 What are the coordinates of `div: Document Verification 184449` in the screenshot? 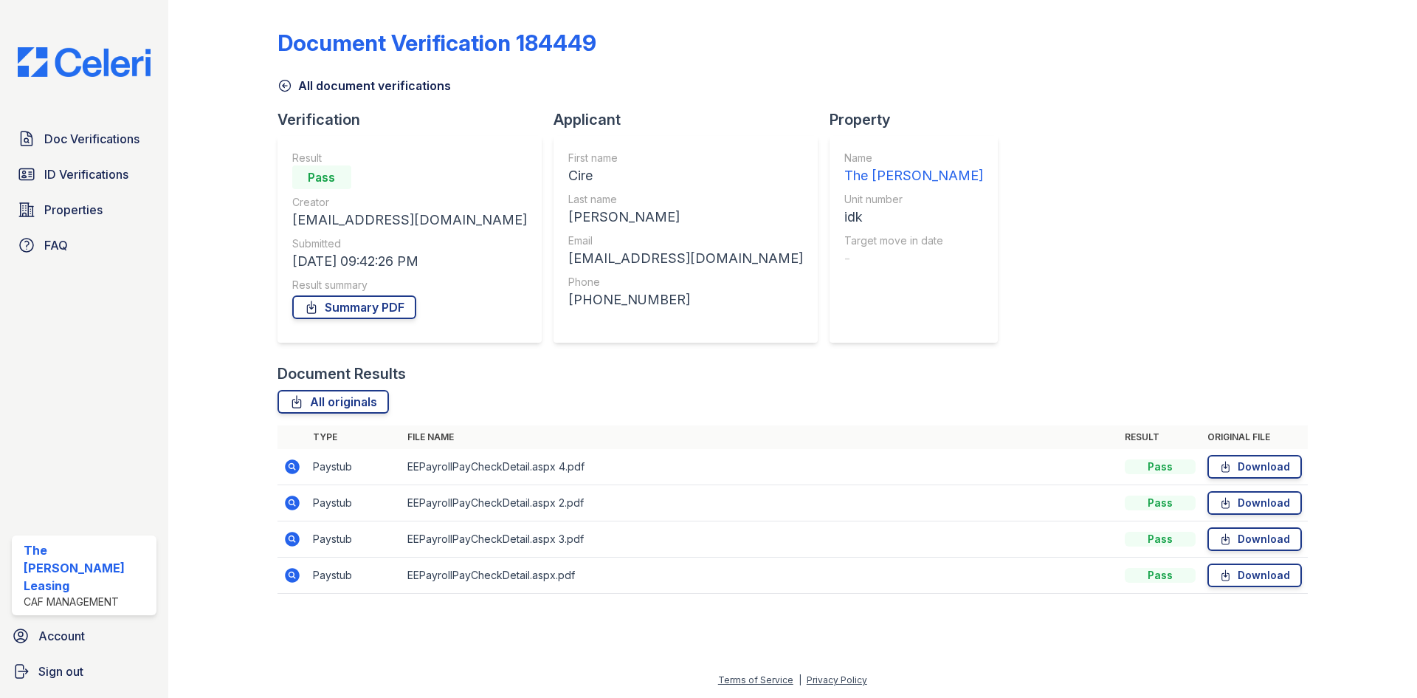 It's located at (437, 43).